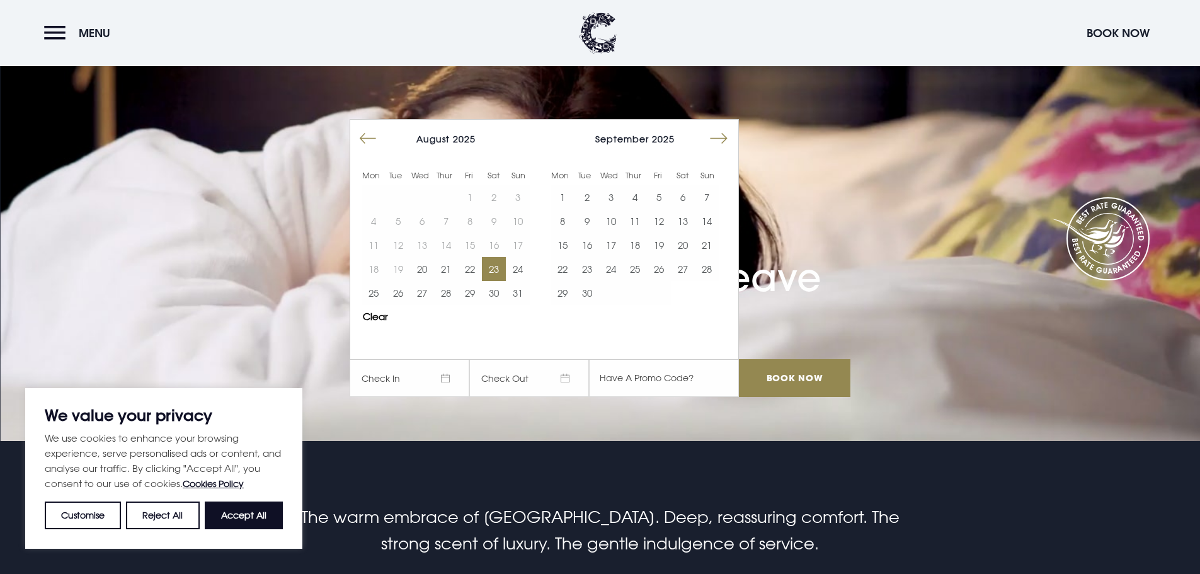 The width and height of the screenshot is (1200, 574). I want to click on button: 12, so click(659, 221).